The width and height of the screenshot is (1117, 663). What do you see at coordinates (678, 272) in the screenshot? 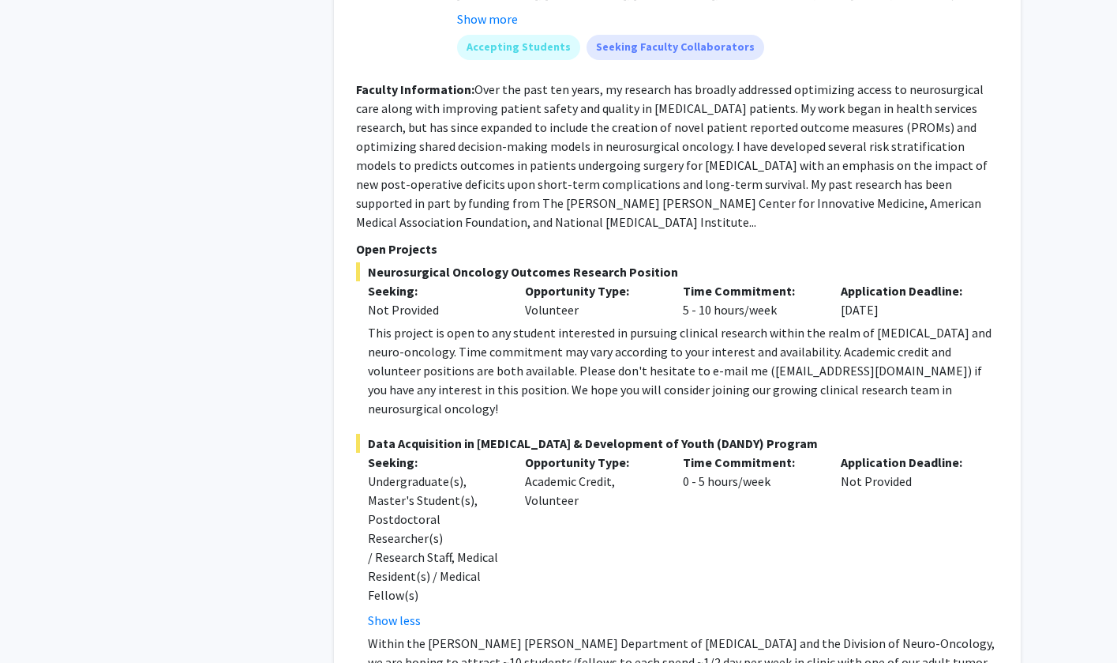
I see `span: Neurosurgical Oncology Outcomes Research Position` at bounding box center [678, 272].